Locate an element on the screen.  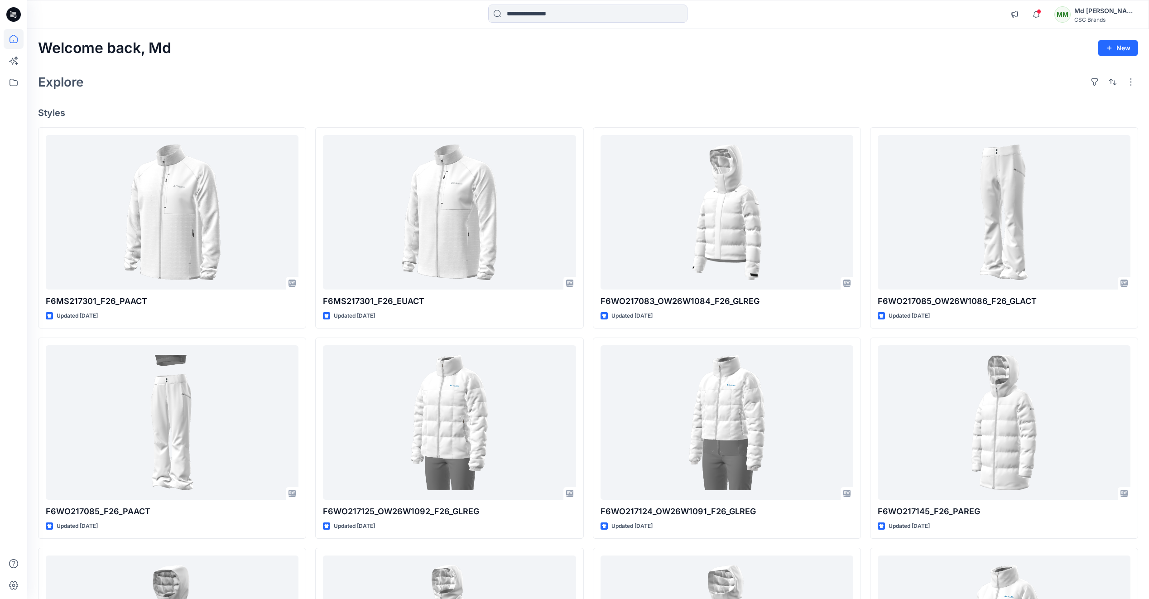
p: F6WO217085_F26_PAACT is located at coordinates (172, 511).